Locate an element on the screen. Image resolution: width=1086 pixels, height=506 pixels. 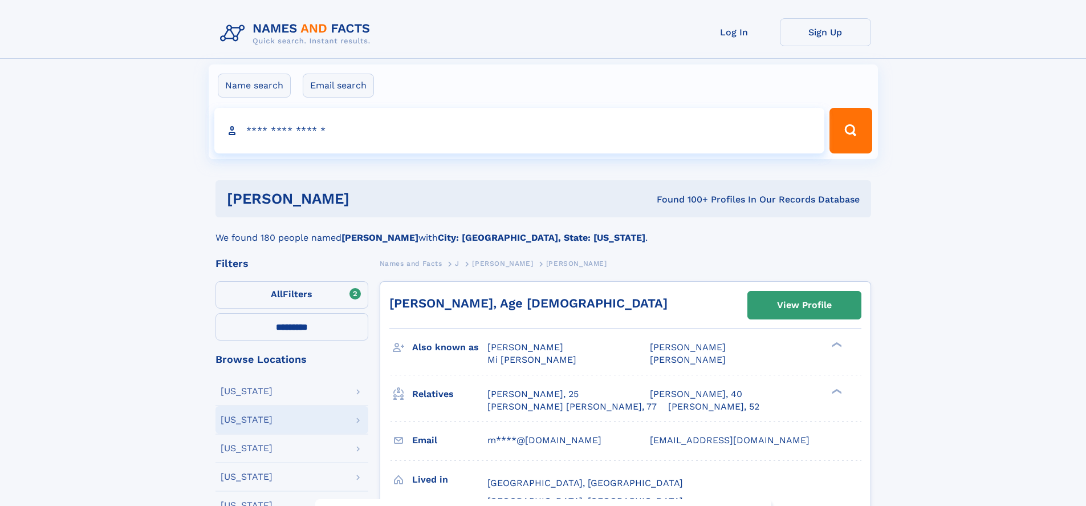
span: J is located at coordinates (457, 263).